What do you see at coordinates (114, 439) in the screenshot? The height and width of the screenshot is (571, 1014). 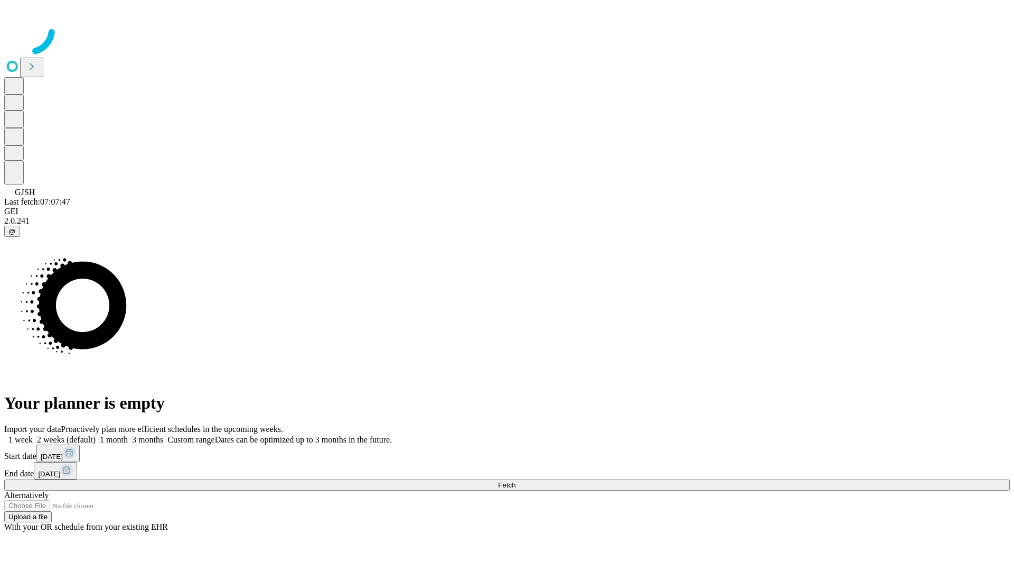 I see `span: 1 month` at bounding box center [114, 439].